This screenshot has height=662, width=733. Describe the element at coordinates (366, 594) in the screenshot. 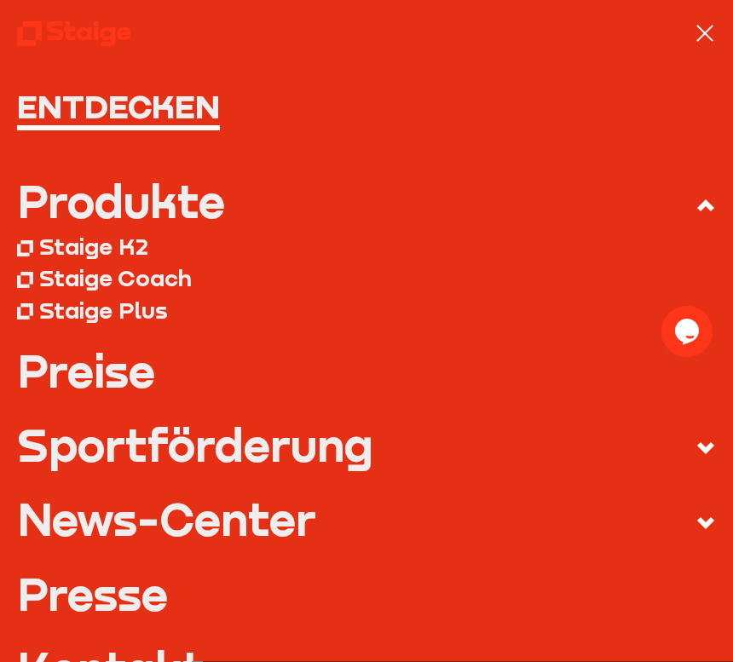

I see `a: Presse` at that location.